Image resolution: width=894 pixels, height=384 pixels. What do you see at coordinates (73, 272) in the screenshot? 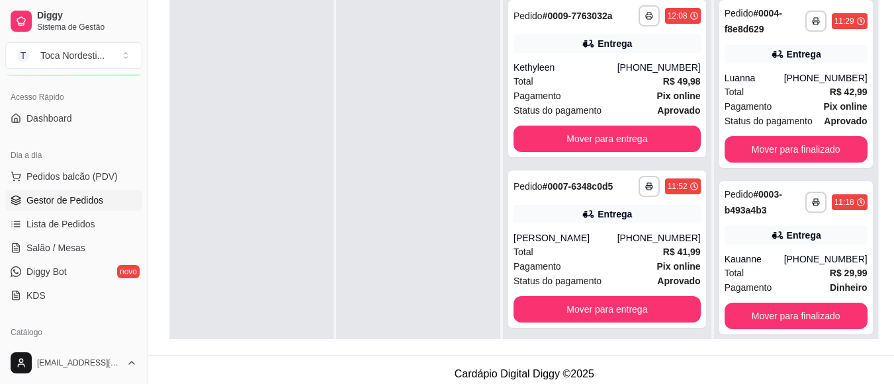
I see `a: Diggy Botnovo` at bounding box center [73, 272].